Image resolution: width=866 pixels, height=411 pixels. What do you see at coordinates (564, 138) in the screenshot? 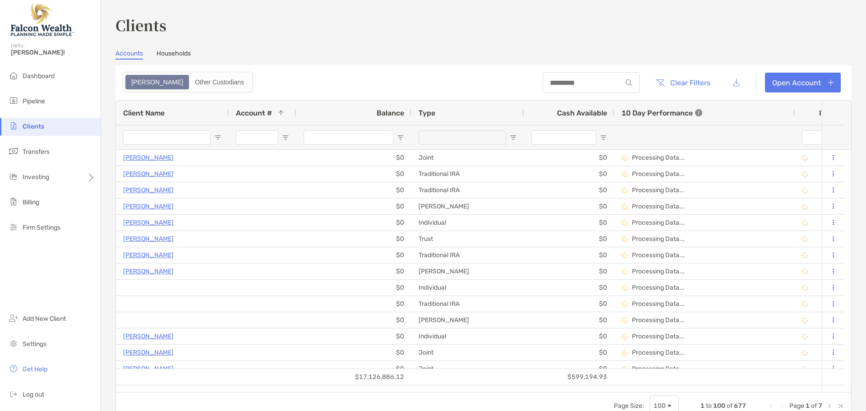
I see `input: Cash Available Filter Input` at bounding box center [564, 138].